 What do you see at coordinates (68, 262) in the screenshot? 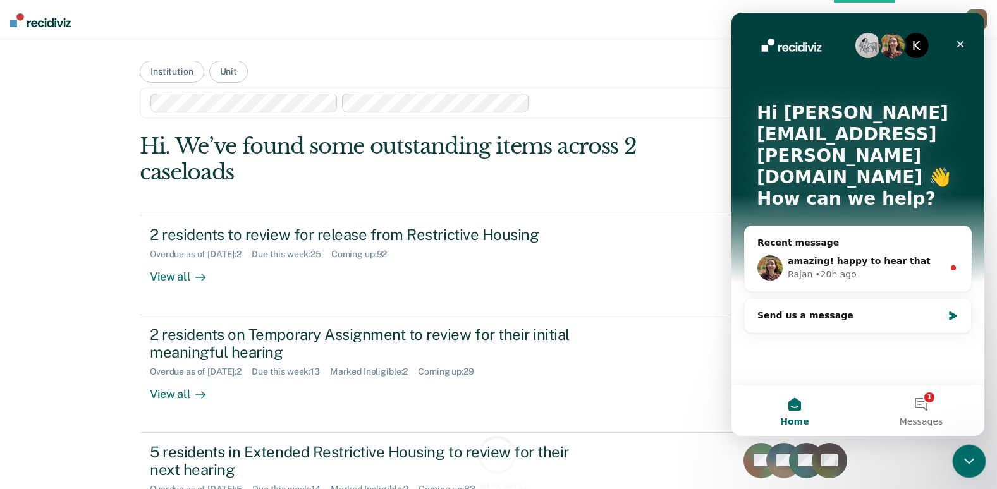
I see `div: Rajan` at bounding box center [68, 262].